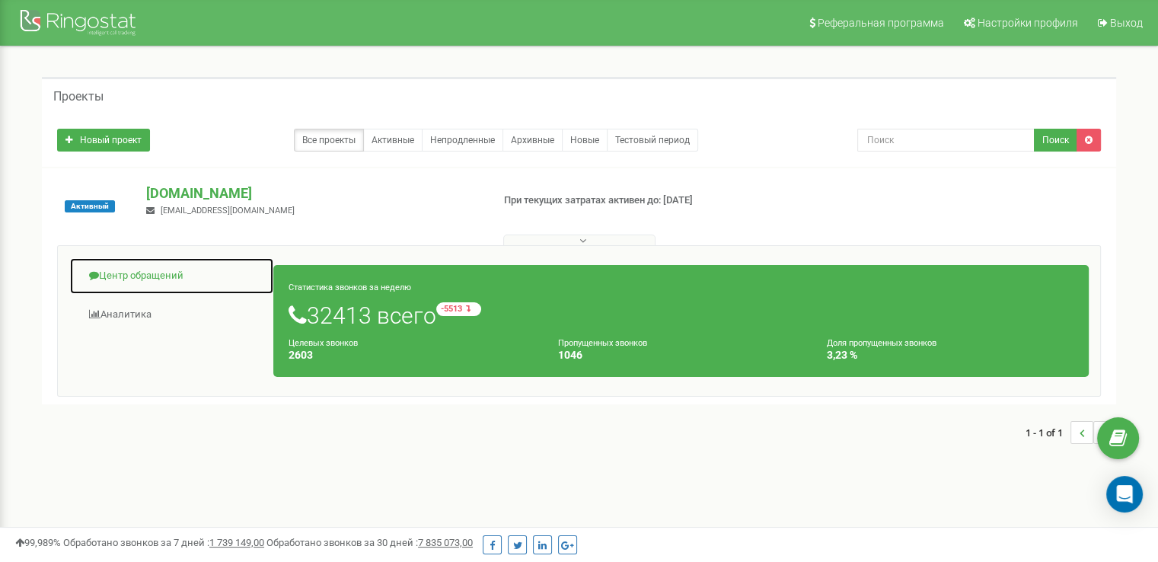 The width and height of the screenshot is (1158, 562). I want to click on input: Поиск, so click(946, 140).